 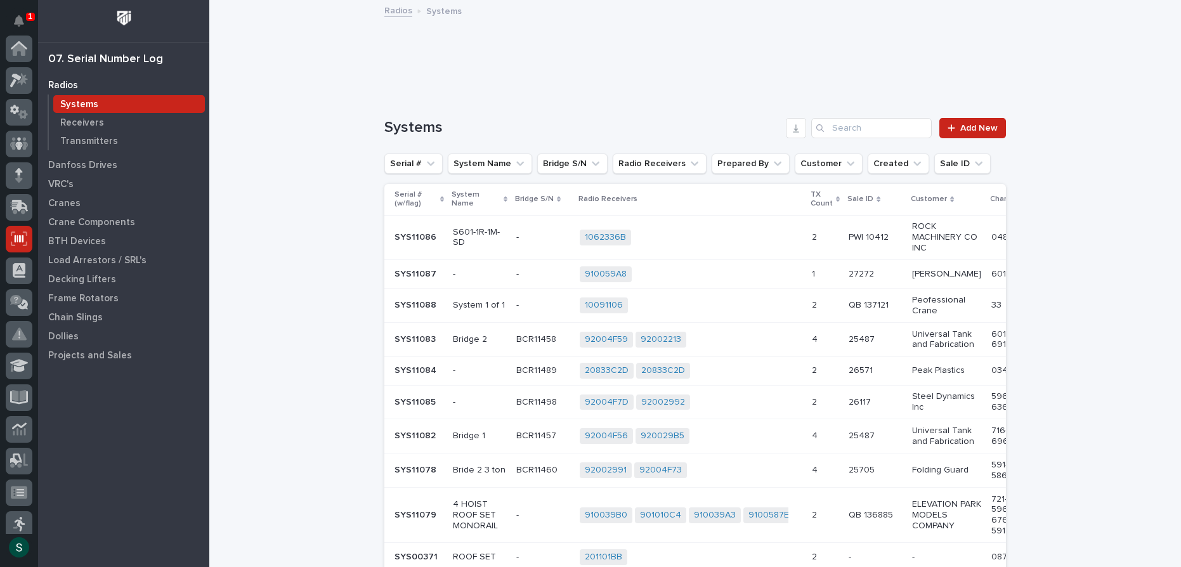 What do you see at coordinates (413, 164) in the screenshot?
I see `button: Serial #` at bounding box center [413, 164].